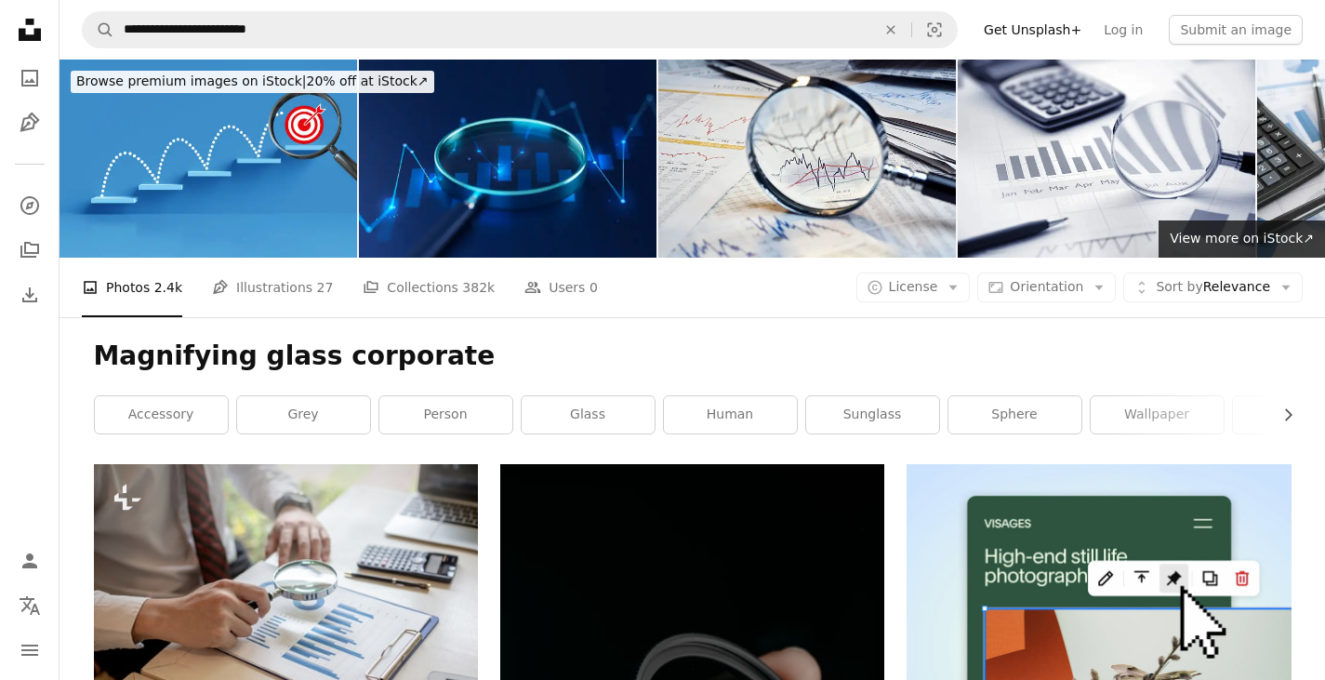 This screenshot has height=680, width=1325. I want to click on button: Visual search, so click(935, 30).